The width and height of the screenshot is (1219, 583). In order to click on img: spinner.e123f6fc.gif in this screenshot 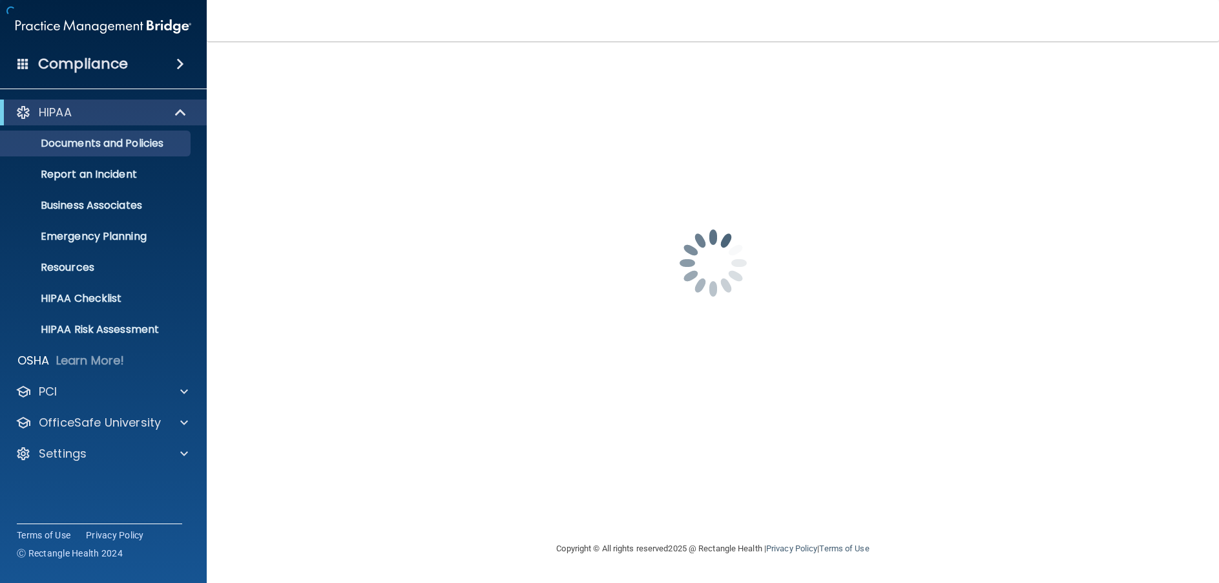, I will do `click(713, 263)`.